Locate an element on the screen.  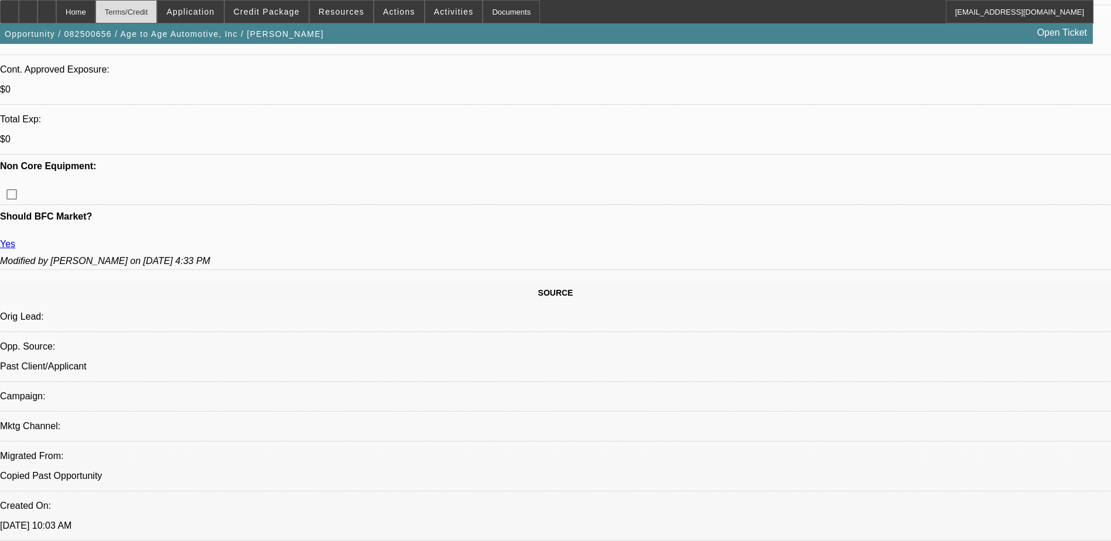
button: Credit Package is located at coordinates (267, 12).